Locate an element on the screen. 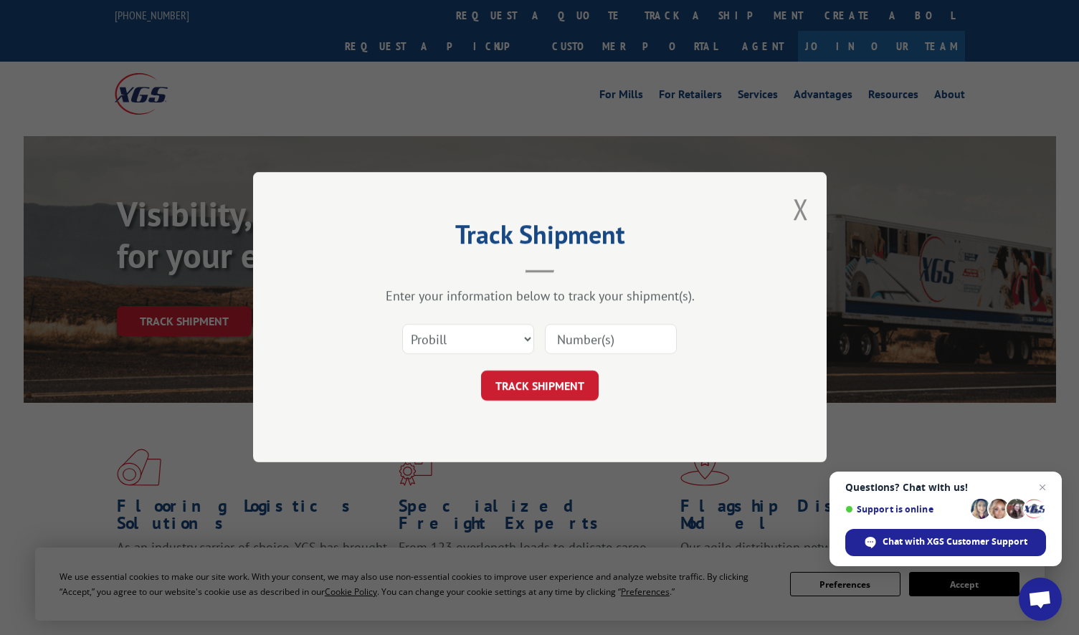 Image resolution: width=1079 pixels, height=635 pixels. span: Close chat is located at coordinates (1043, 488).